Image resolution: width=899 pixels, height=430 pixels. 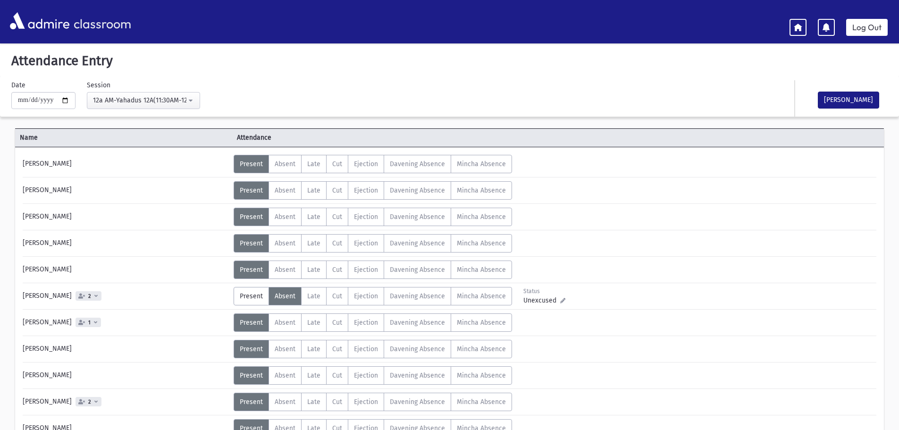 I want to click on span: Unexcused, so click(x=542, y=300).